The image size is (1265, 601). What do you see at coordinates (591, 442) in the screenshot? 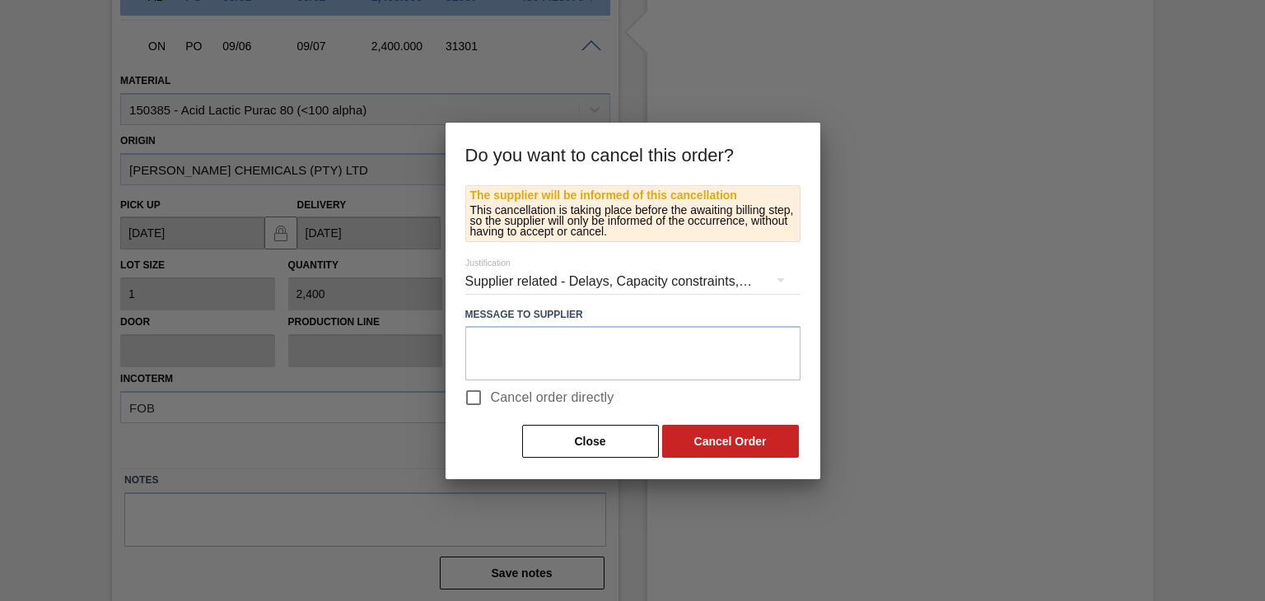
I see `button: Close` at bounding box center [591, 442].